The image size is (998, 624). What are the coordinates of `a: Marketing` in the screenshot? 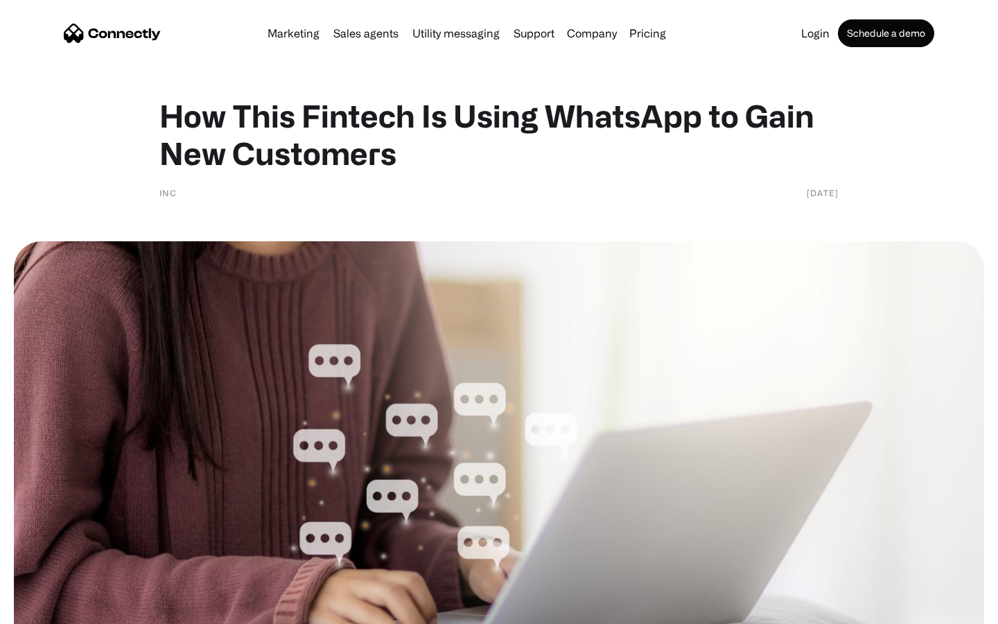 It's located at (293, 33).